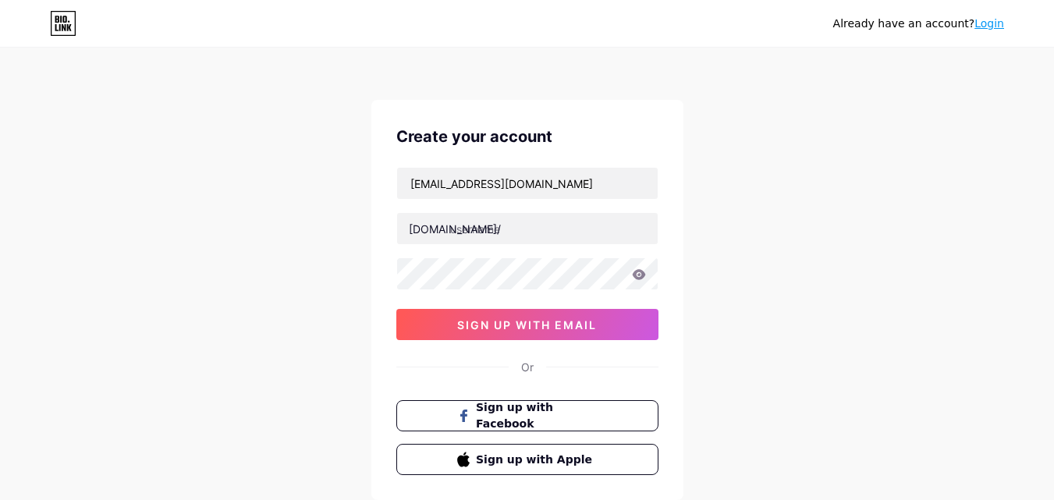 This screenshot has height=500, width=1054. What do you see at coordinates (528, 460) in the screenshot?
I see `button: Sign up with Apple` at bounding box center [528, 460].